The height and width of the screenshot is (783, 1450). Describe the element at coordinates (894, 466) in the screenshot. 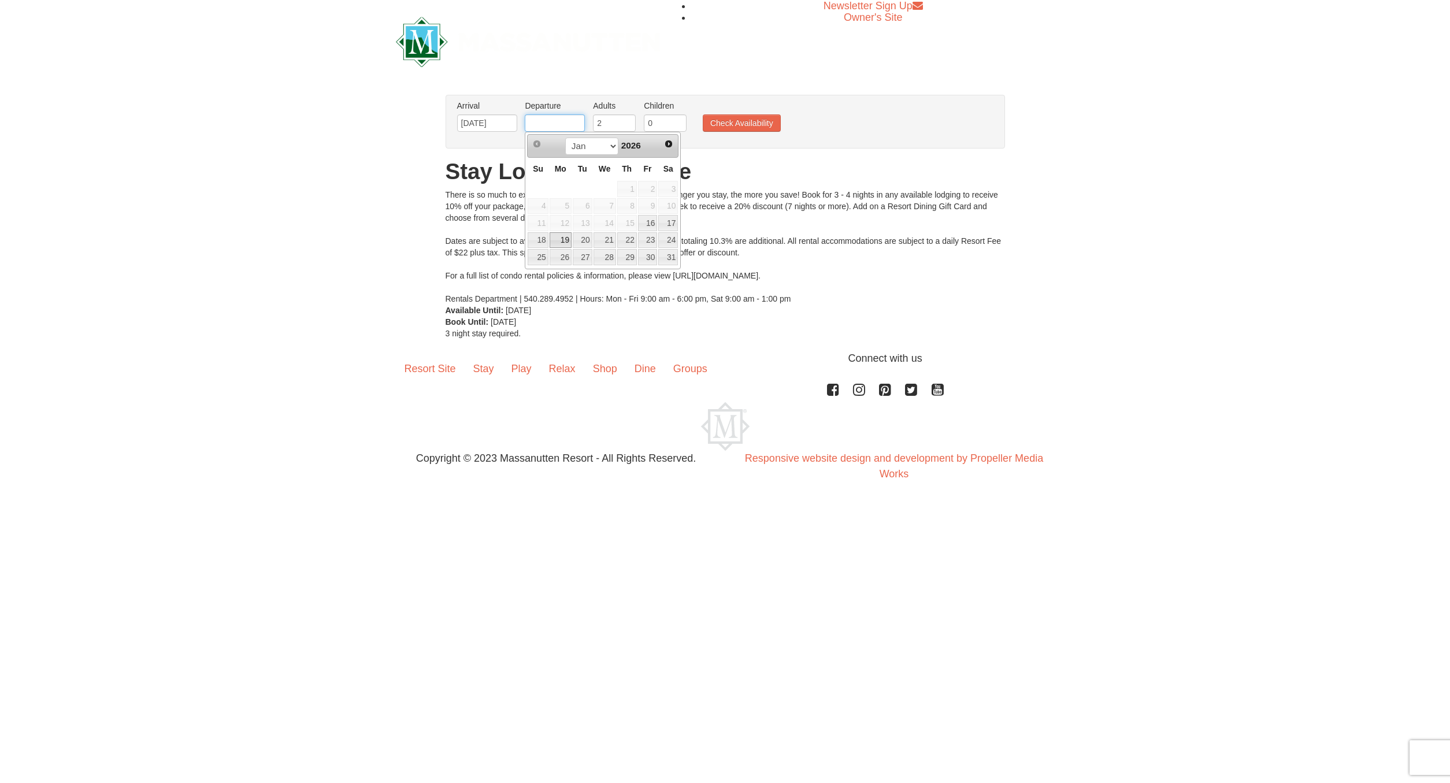

I see `a: Responsive website design and development by Propeller Media Works` at that location.